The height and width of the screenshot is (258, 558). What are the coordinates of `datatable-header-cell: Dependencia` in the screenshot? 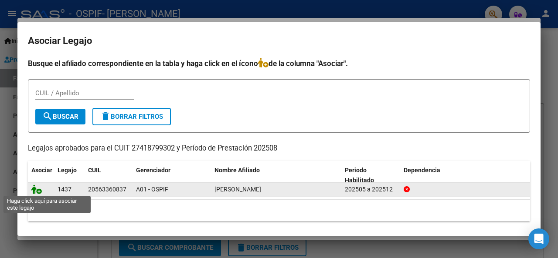 It's located at (465, 176).